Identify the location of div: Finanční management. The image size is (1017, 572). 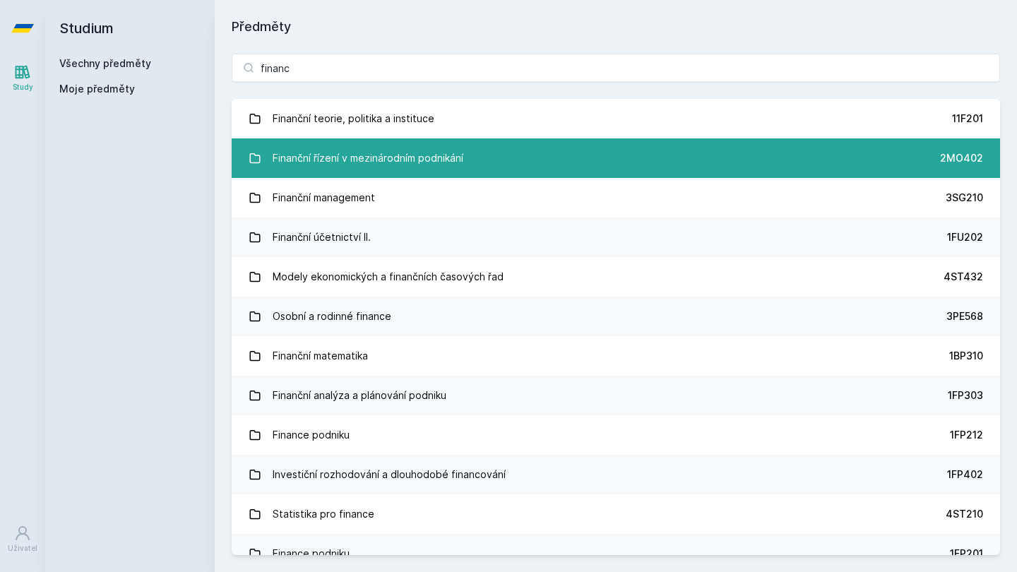
(323, 198).